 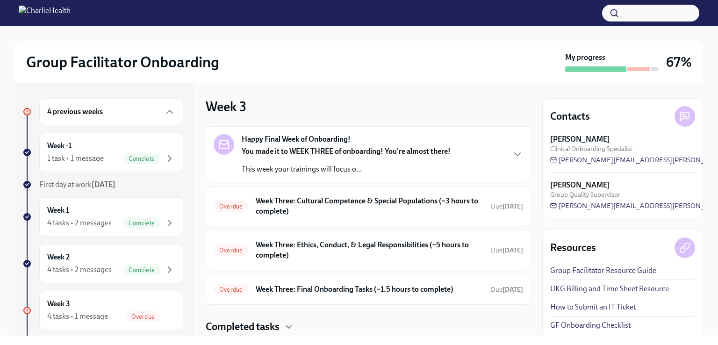 What do you see at coordinates (369, 206) in the screenshot?
I see `h6: Week Three: Cultural Competence & Special Populations (~3 hours to complete)` at bounding box center [369, 206].